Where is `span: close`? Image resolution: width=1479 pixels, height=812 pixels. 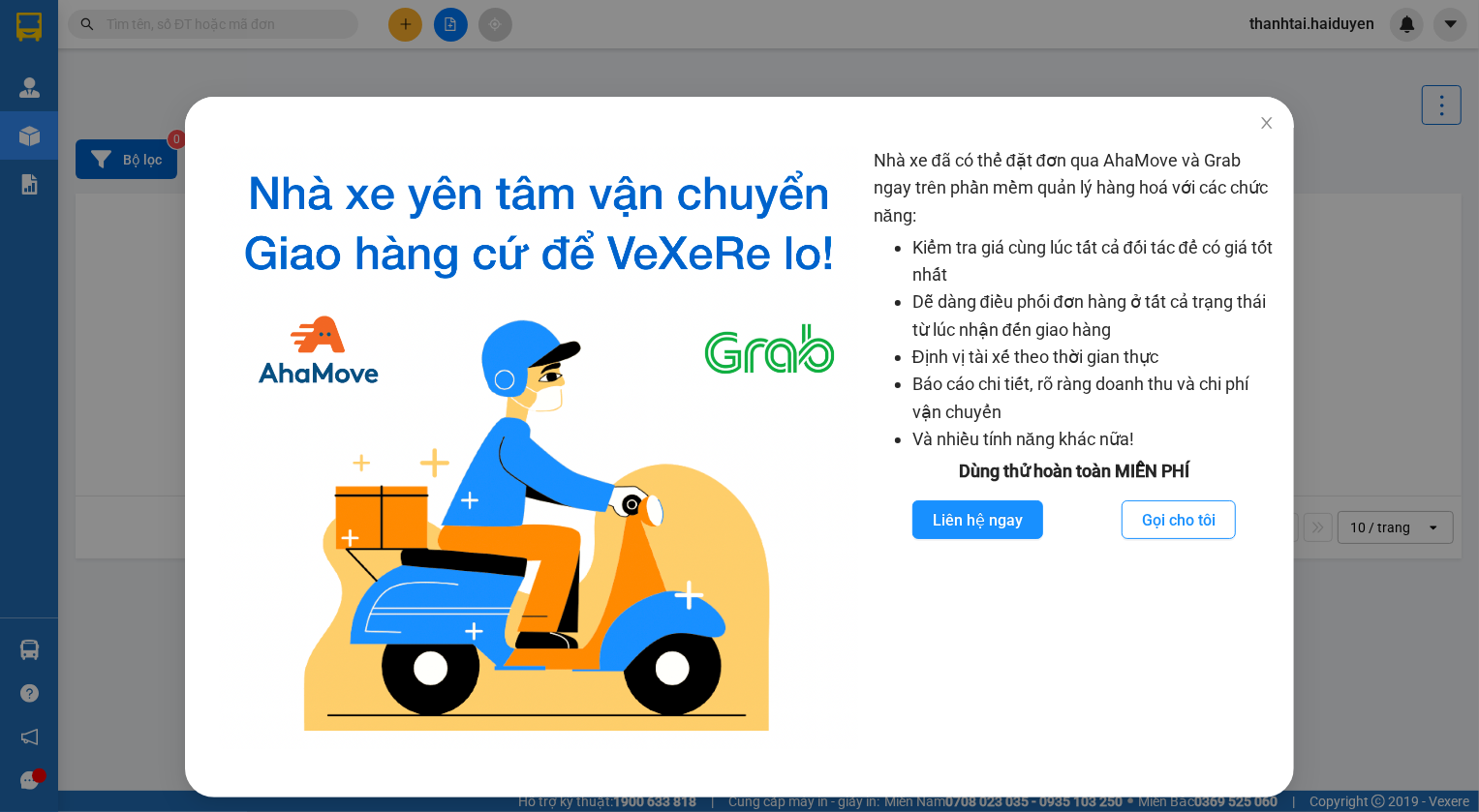
span: close is located at coordinates (1267, 123).